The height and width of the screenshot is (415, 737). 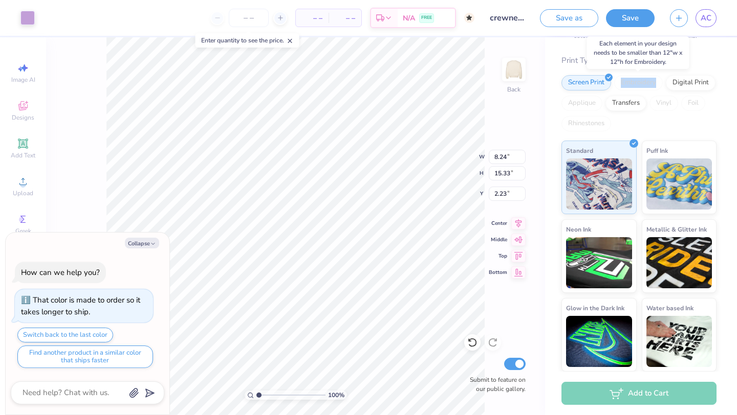 What do you see at coordinates (586, 83) in the screenshot?
I see `div: Screen Print` at bounding box center [586, 83].